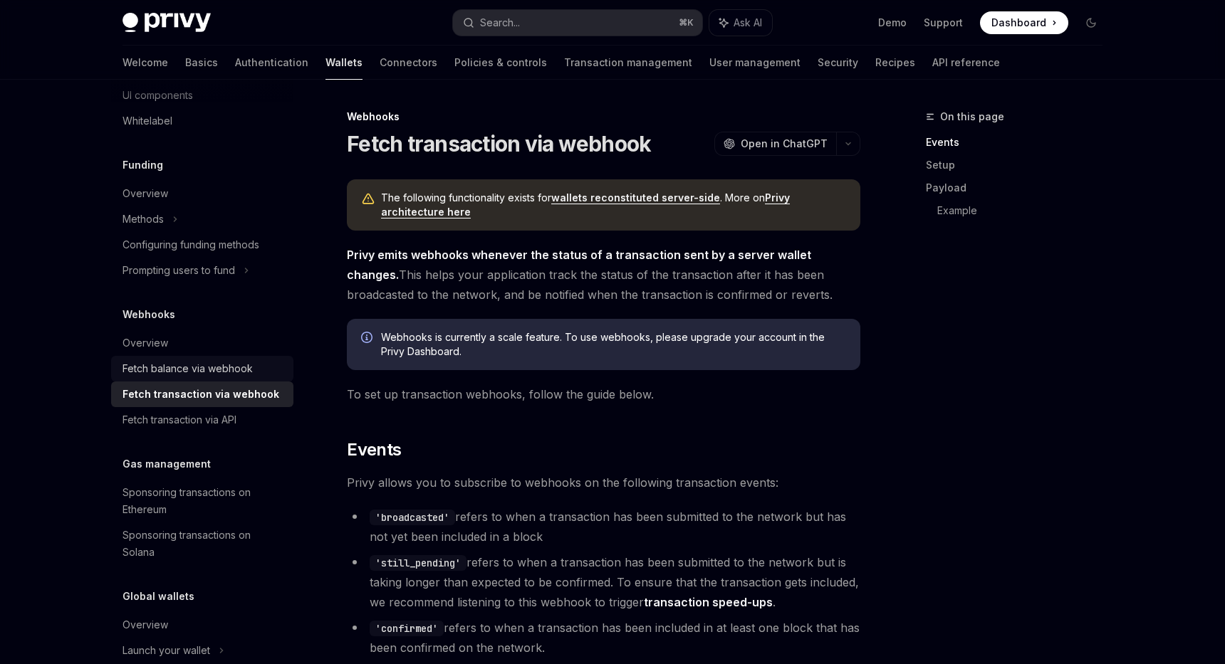 This screenshot has height=664, width=1225. What do you see at coordinates (147, 121) in the screenshot?
I see `div: Whitelabel` at bounding box center [147, 121].